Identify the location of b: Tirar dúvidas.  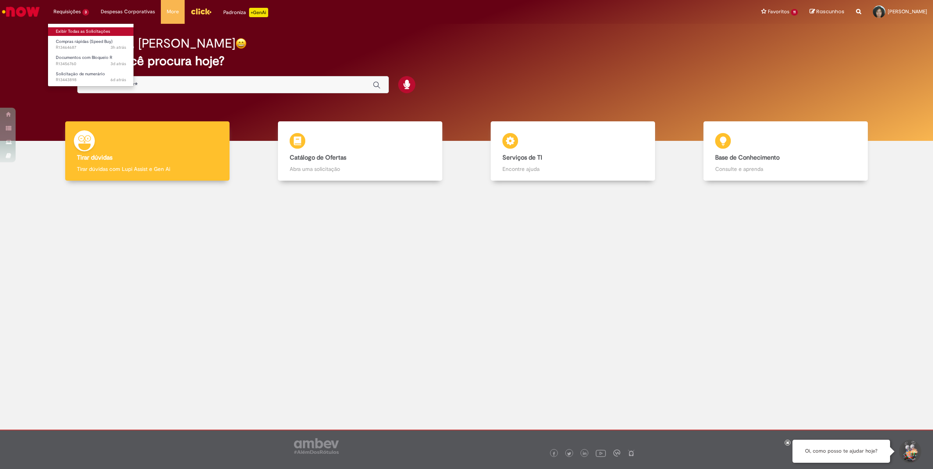
(94, 158).